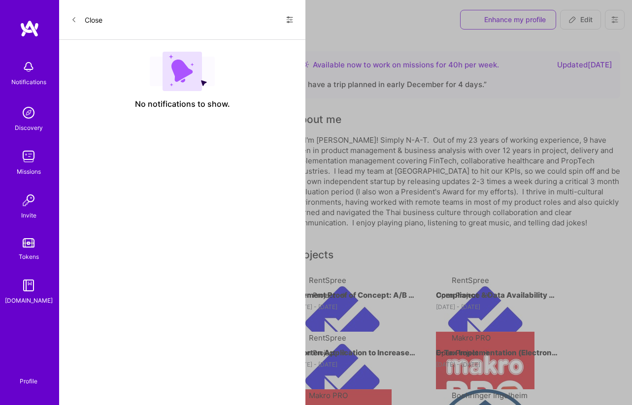 This screenshot has height=405, width=632. I want to click on div: Missions, so click(29, 171).